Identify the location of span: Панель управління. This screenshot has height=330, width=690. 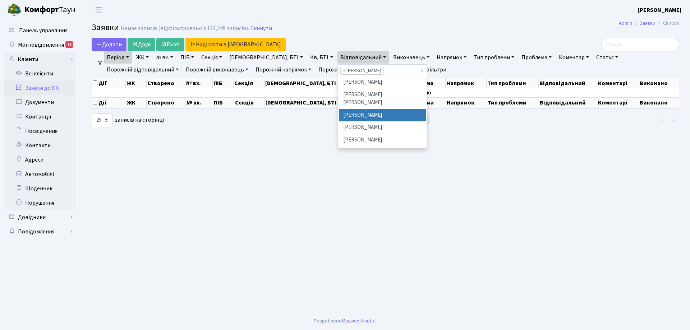
(43, 31).